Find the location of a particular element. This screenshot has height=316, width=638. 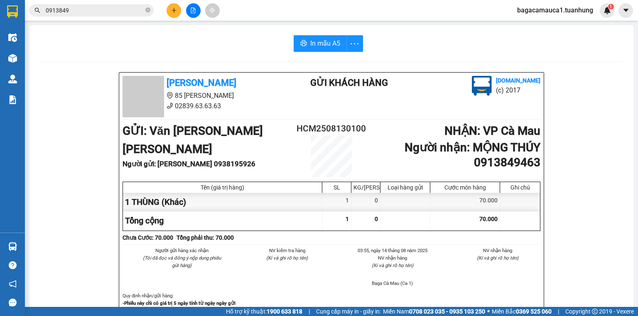

h2: HCM2508130100 is located at coordinates (331, 129).